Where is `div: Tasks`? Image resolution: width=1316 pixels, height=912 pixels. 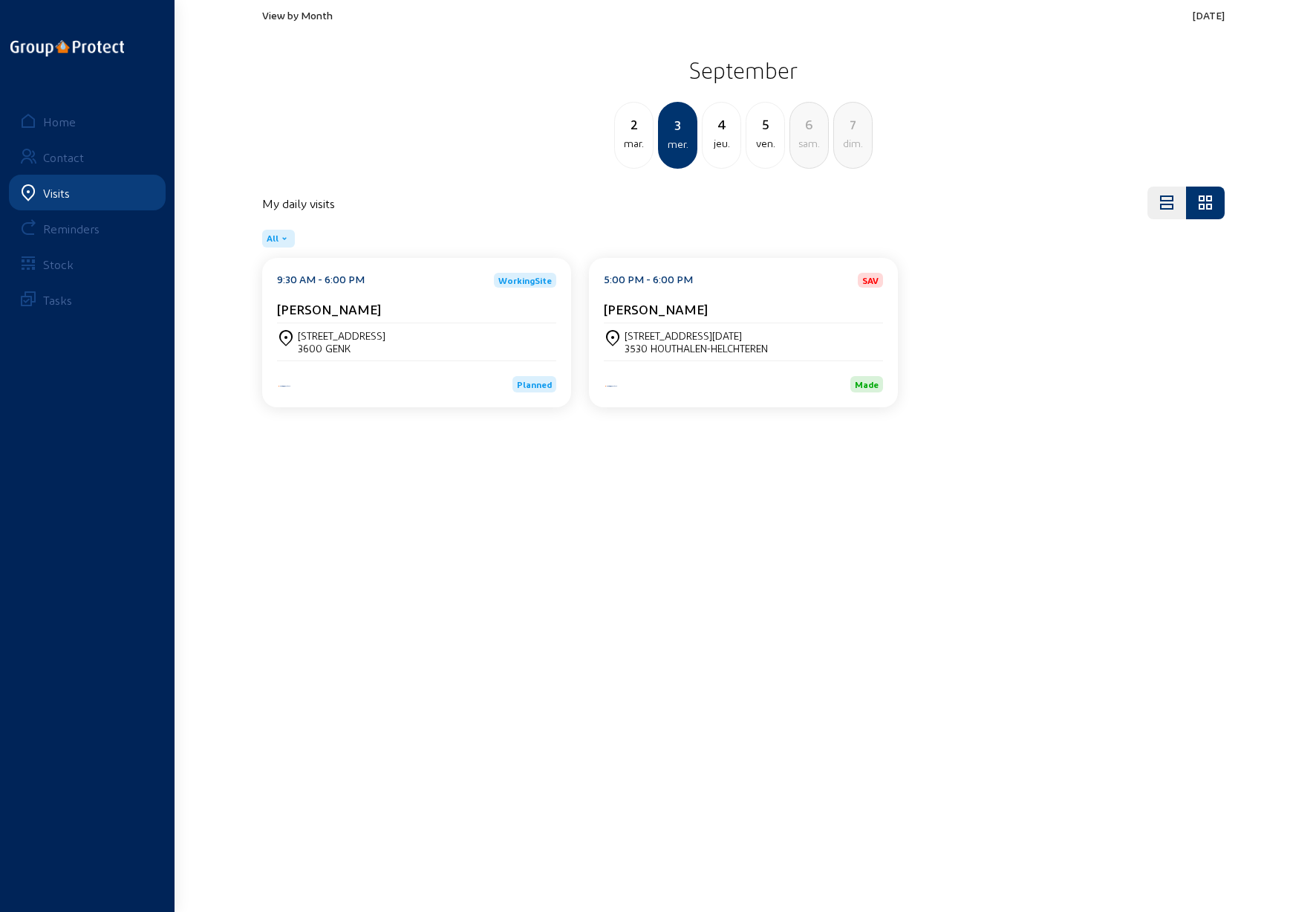
div: Tasks is located at coordinates (57, 299).